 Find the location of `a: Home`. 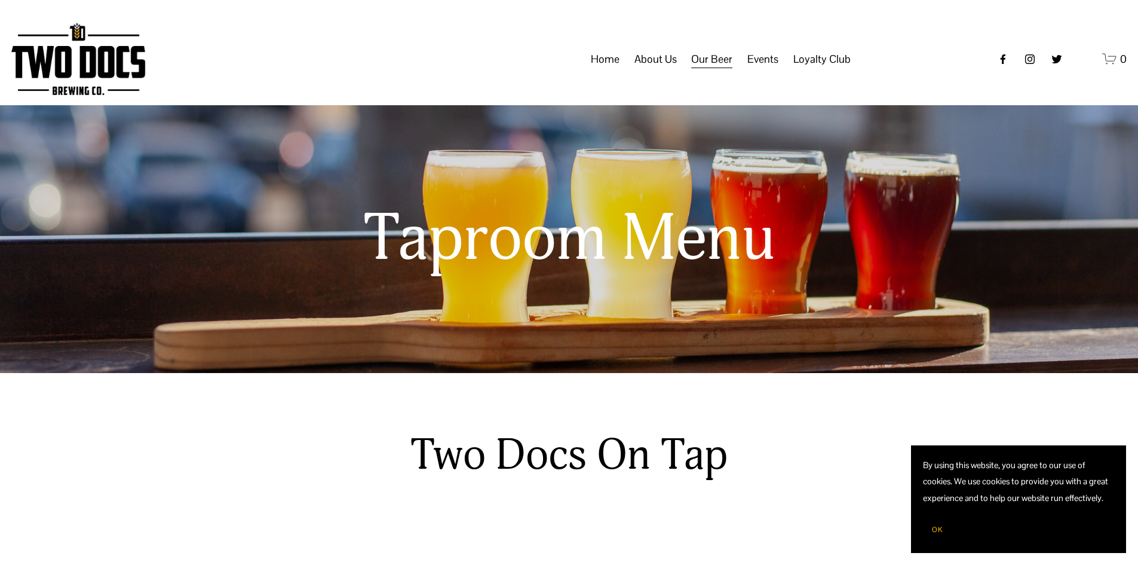

a: Home is located at coordinates (605, 59).